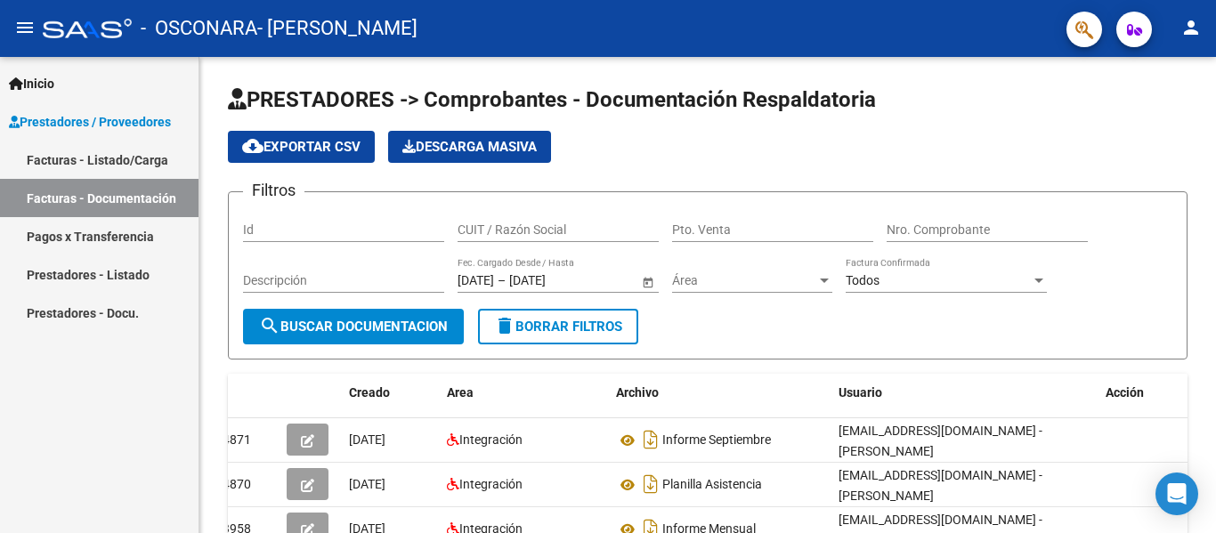  What do you see at coordinates (647, 281) in the screenshot?
I see `button: Open calendar` at bounding box center [647, 281].